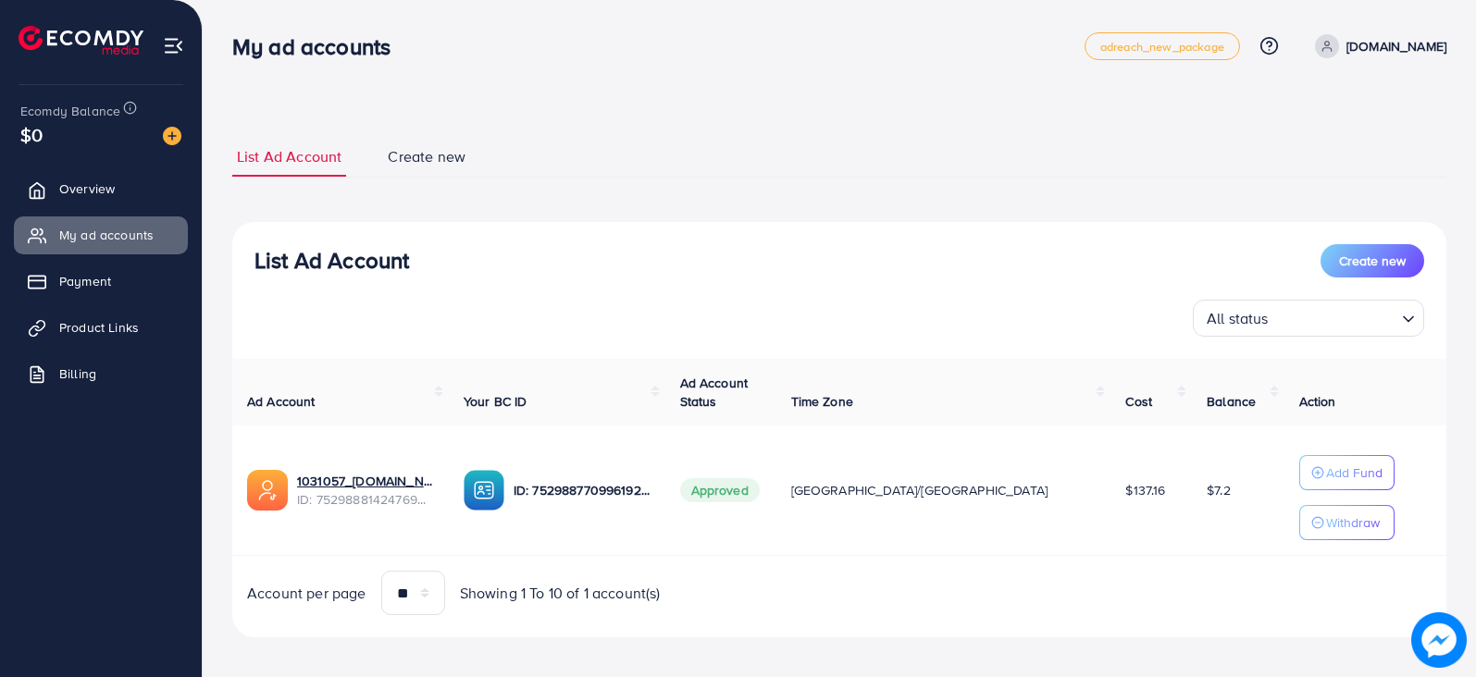  Describe the element at coordinates (1346, 523) in the screenshot. I see `button: Withdraw` at that location.